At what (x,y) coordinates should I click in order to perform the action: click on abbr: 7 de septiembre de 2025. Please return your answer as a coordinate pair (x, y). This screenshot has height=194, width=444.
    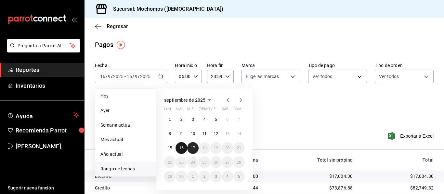
    Looking at the image, I should click on (239, 120).